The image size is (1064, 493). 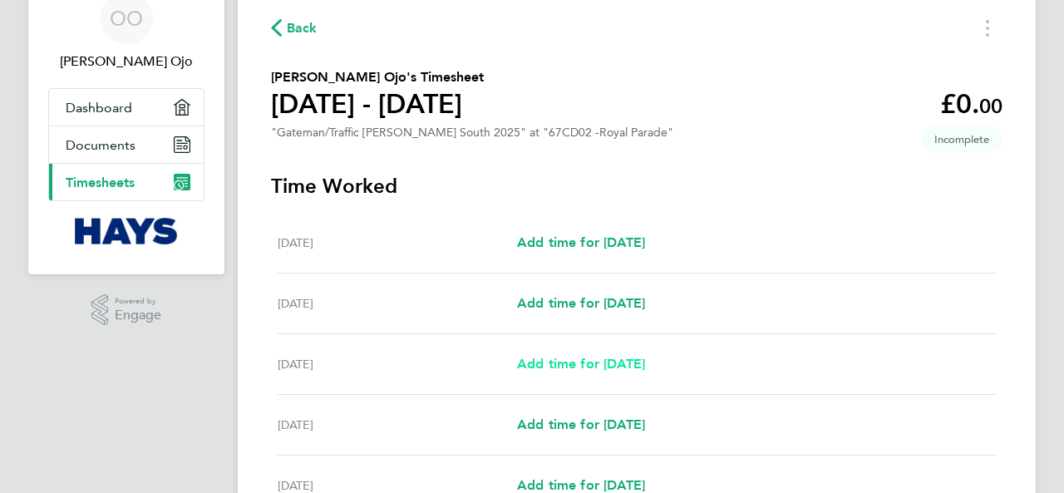 I want to click on span: Documents, so click(x=101, y=145).